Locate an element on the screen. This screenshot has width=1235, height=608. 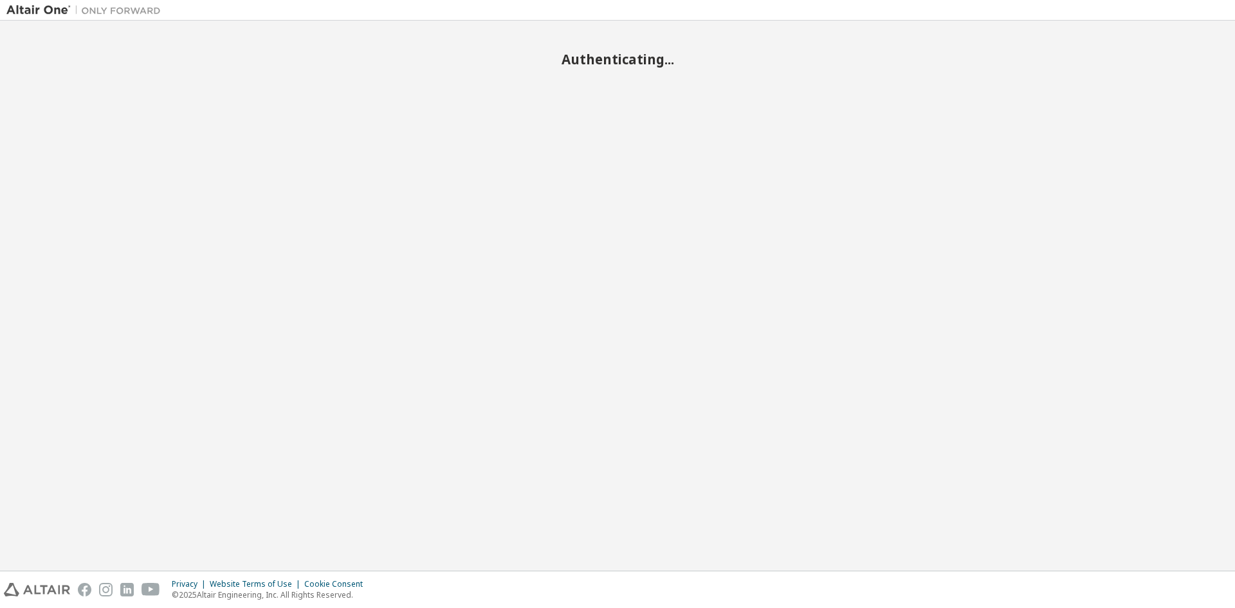
img: altair_logo.svg is located at coordinates (37, 589).